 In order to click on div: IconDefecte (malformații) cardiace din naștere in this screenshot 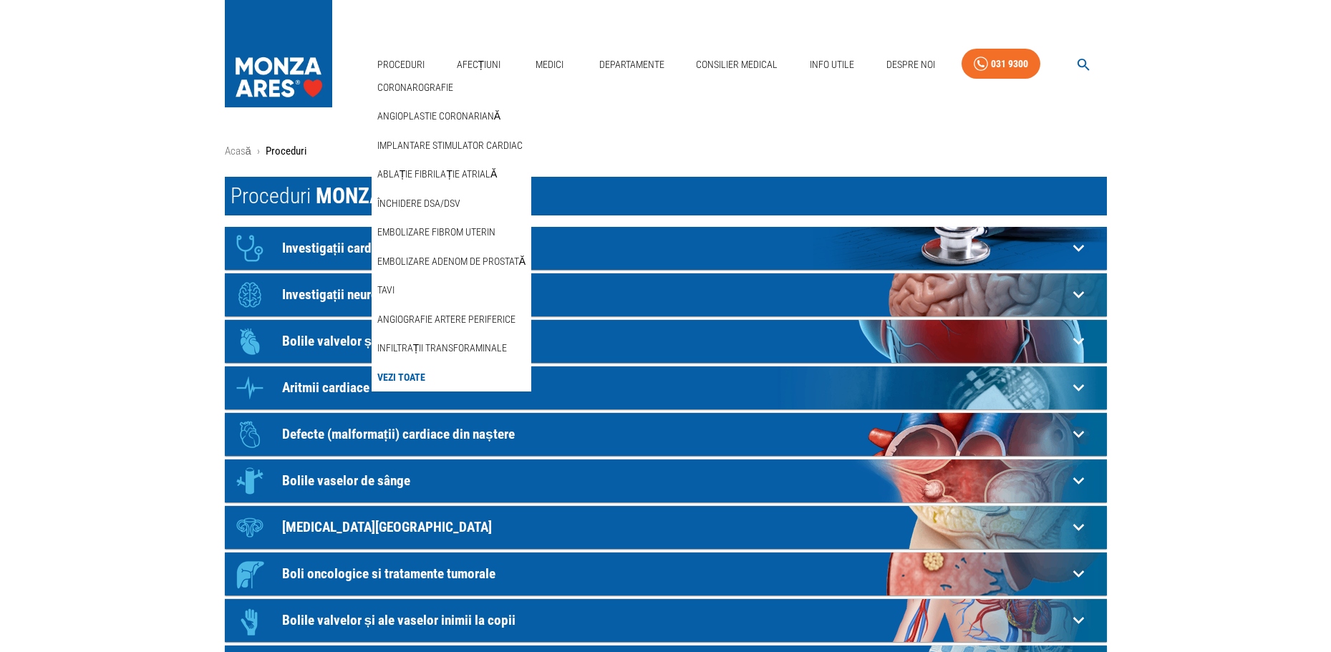, I will do `click(666, 435)`.